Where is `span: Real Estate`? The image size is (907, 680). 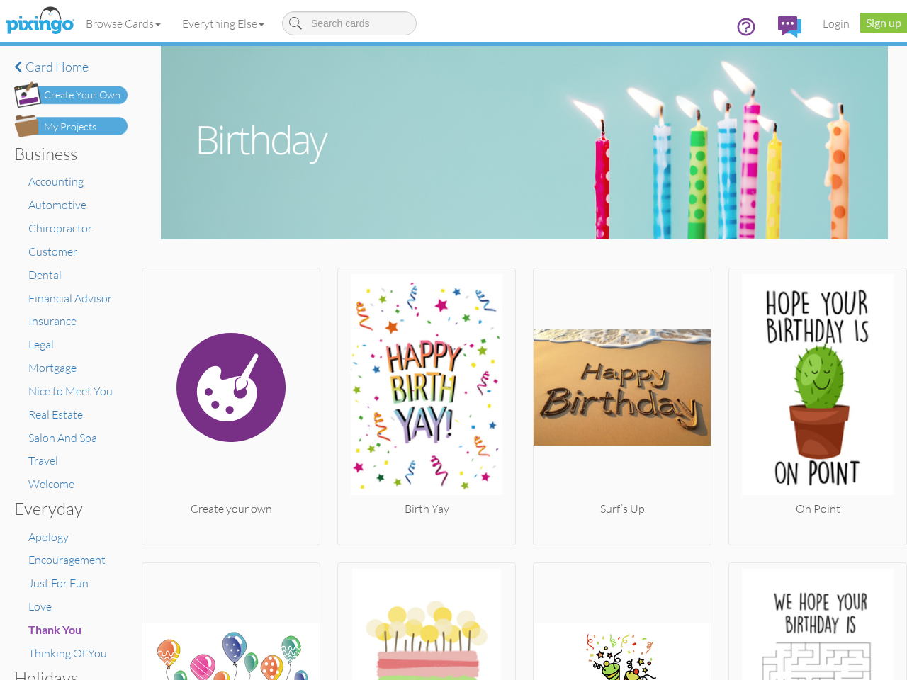 span: Real Estate is located at coordinates (55, 414).